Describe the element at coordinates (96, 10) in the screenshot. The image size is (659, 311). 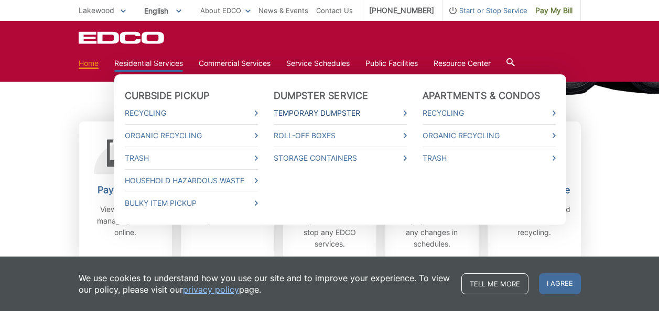
I see `span: Lakewood` at that location.